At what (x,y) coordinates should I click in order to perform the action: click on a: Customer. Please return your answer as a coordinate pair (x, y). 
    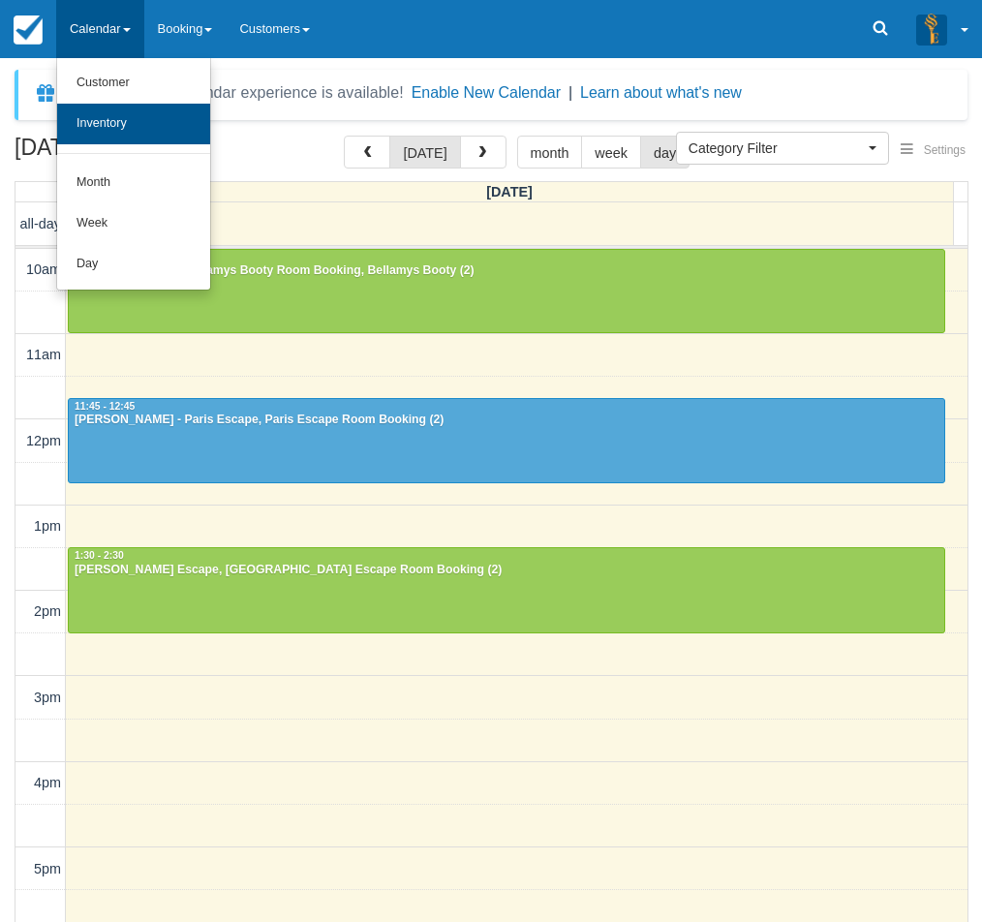
    Looking at the image, I should click on (134, 83).